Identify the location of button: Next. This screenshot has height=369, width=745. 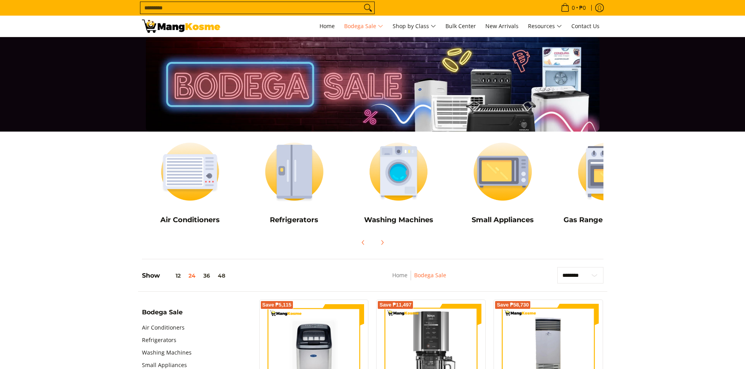
(382, 243).